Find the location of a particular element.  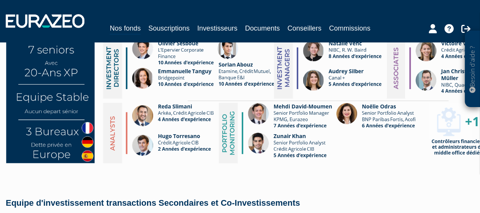

a: Commissions is located at coordinates (350, 28).